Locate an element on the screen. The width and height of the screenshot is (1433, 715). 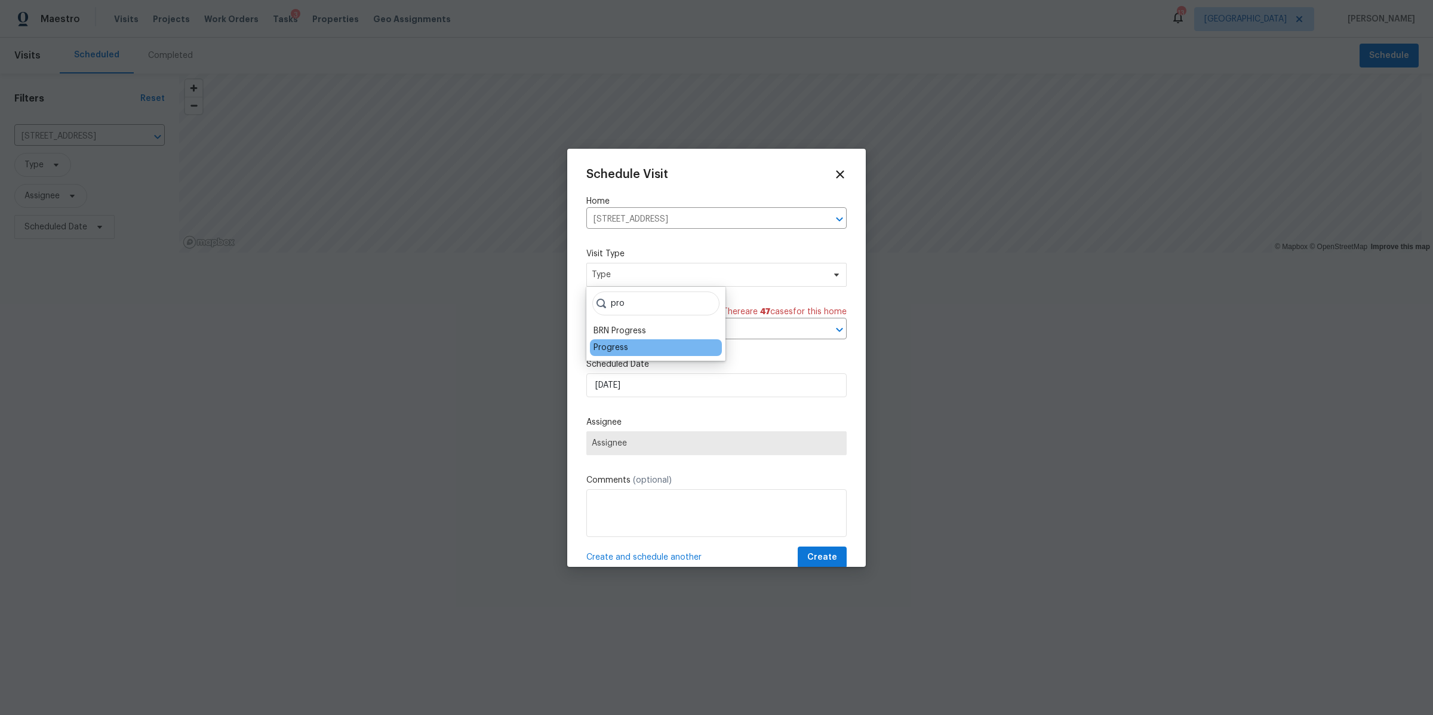
span: Create and schedule another is located at coordinates (644, 557).